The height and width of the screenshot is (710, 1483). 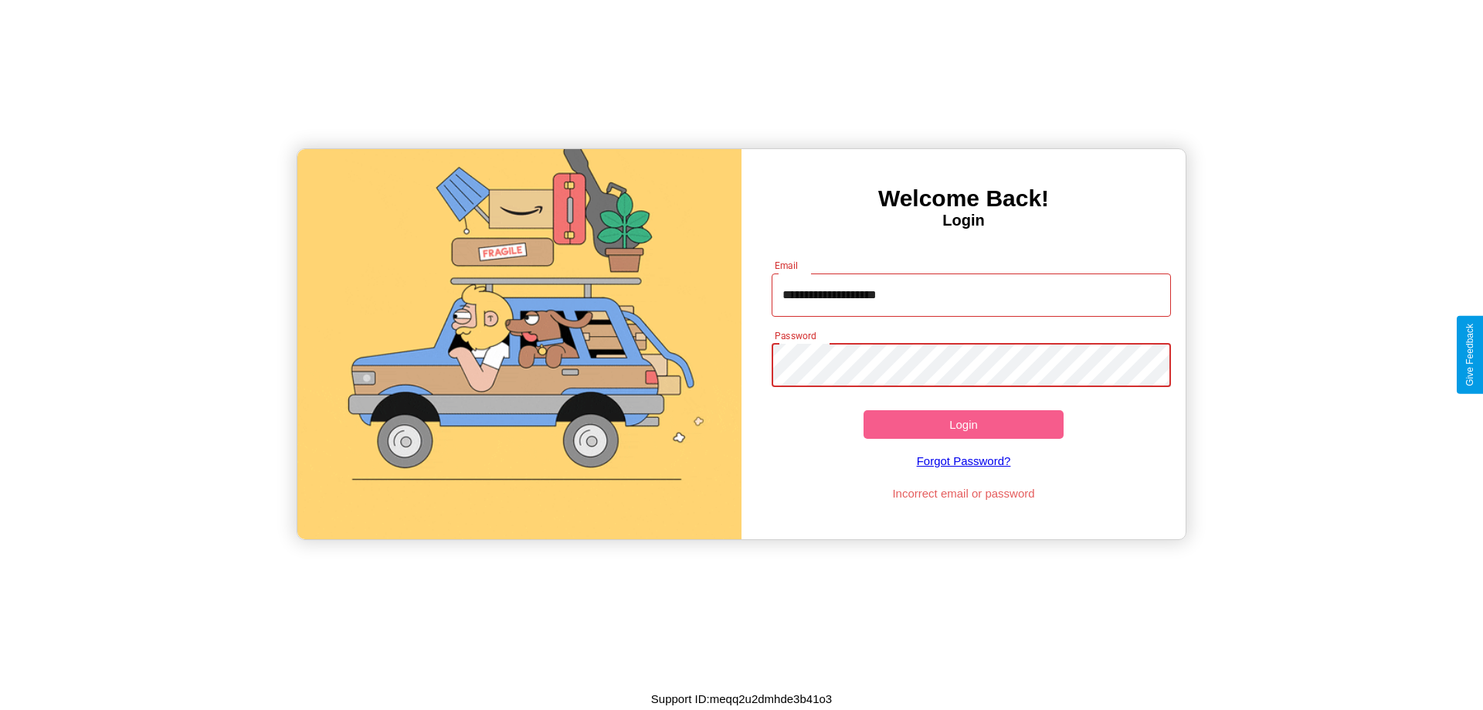 I want to click on h4: Login, so click(x=964, y=220).